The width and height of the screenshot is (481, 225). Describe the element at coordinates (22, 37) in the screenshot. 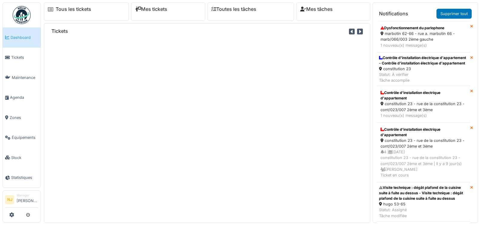

I see `a: Dashboard` at that location.